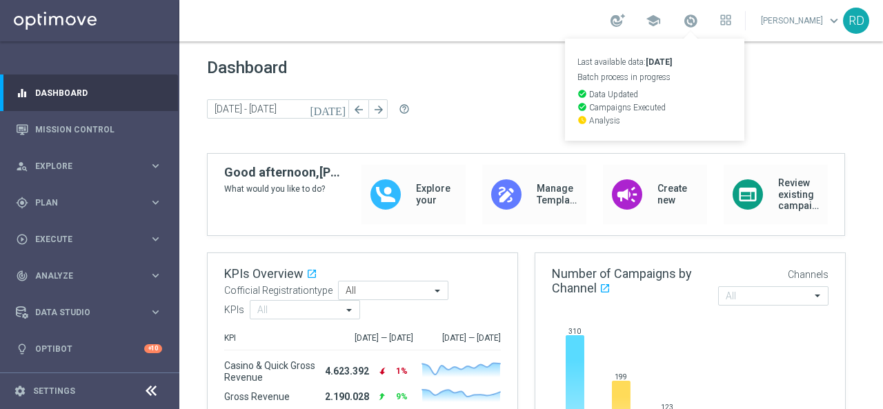 The height and width of the screenshot is (409, 883). What do you see at coordinates (89, 239) in the screenshot?
I see `button: play_circle_outline Execute keyboard_arrow_right` at bounding box center [89, 239].